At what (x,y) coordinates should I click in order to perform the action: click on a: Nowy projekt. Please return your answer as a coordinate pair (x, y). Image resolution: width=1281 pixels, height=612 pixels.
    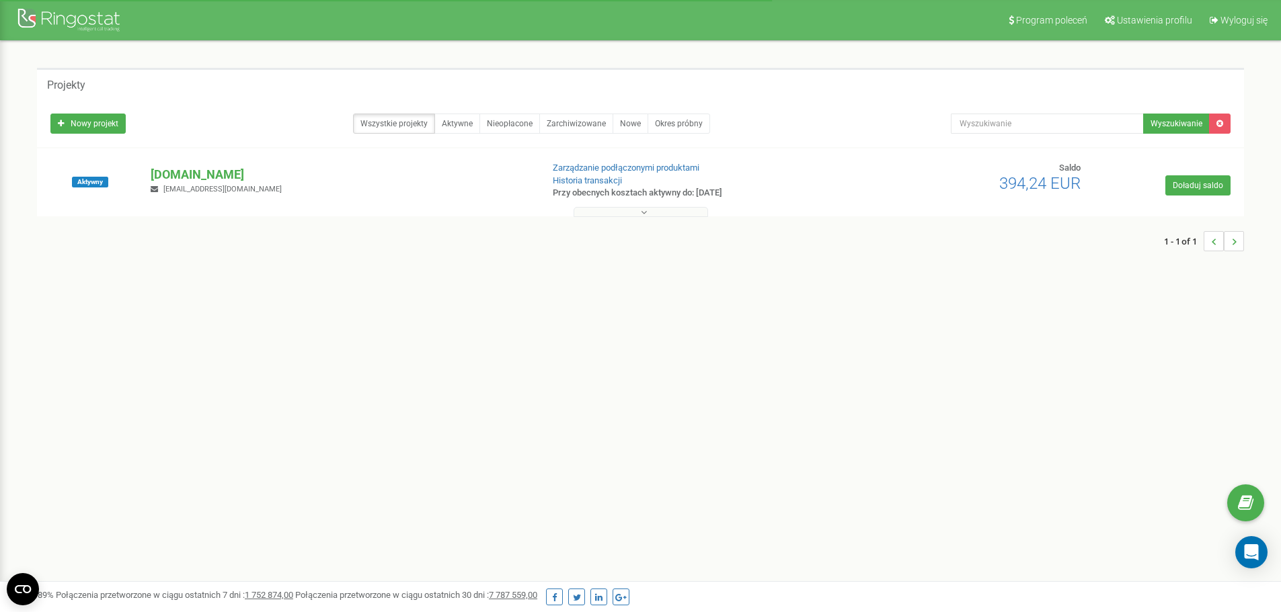
    Looking at the image, I should click on (88, 124).